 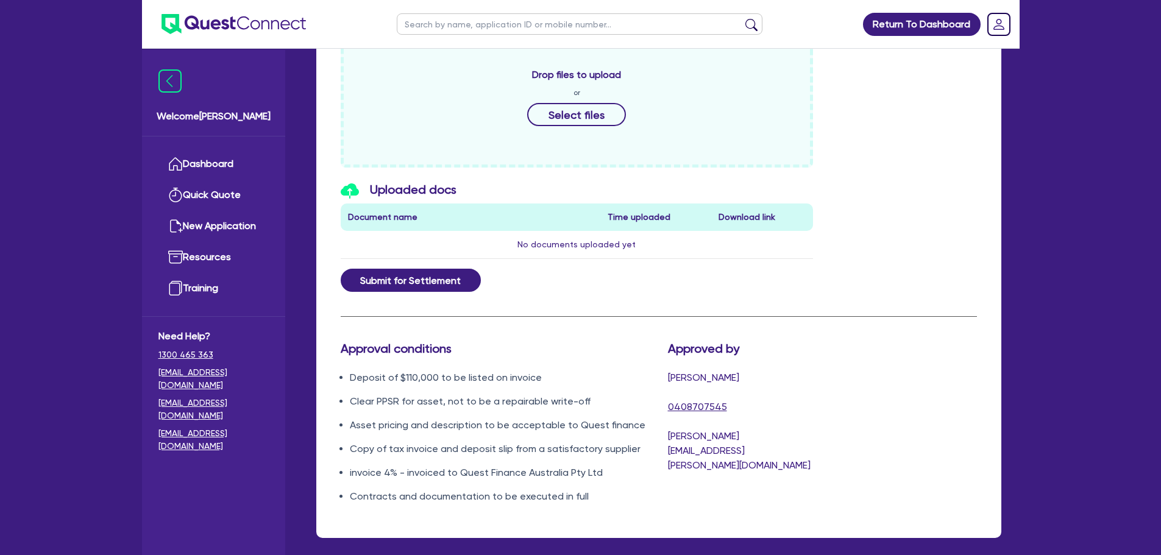 I want to click on a: Dropdown toggle, so click(x=998, y=24).